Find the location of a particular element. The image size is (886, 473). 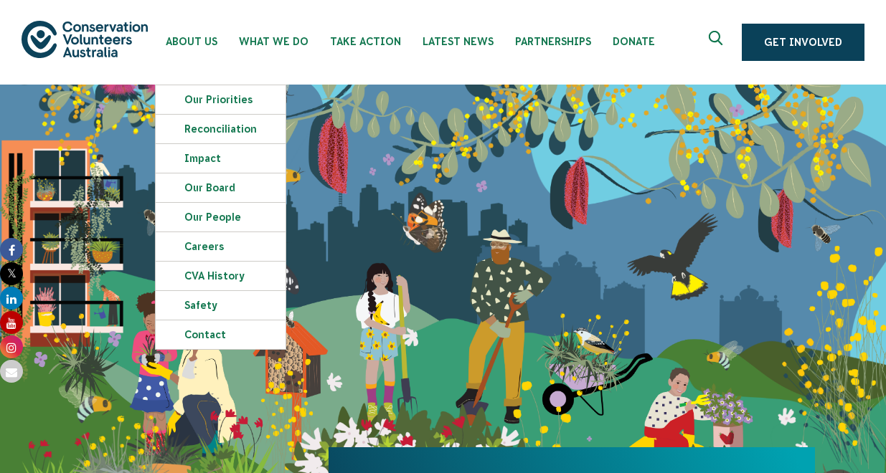

span: Take Action is located at coordinates (365, 42).